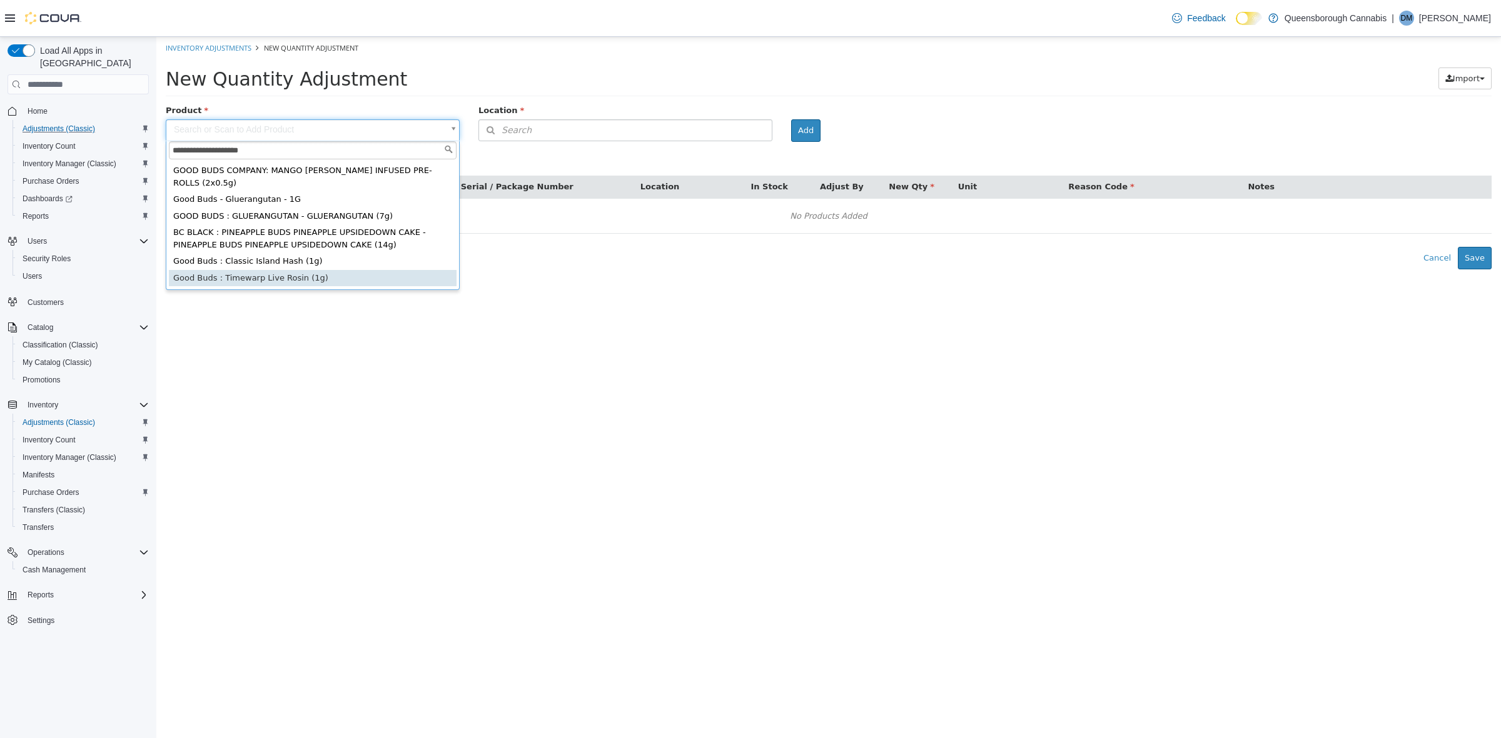 The height and width of the screenshot is (738, 1501). I want to click on button: Customers, so click(78, 301).